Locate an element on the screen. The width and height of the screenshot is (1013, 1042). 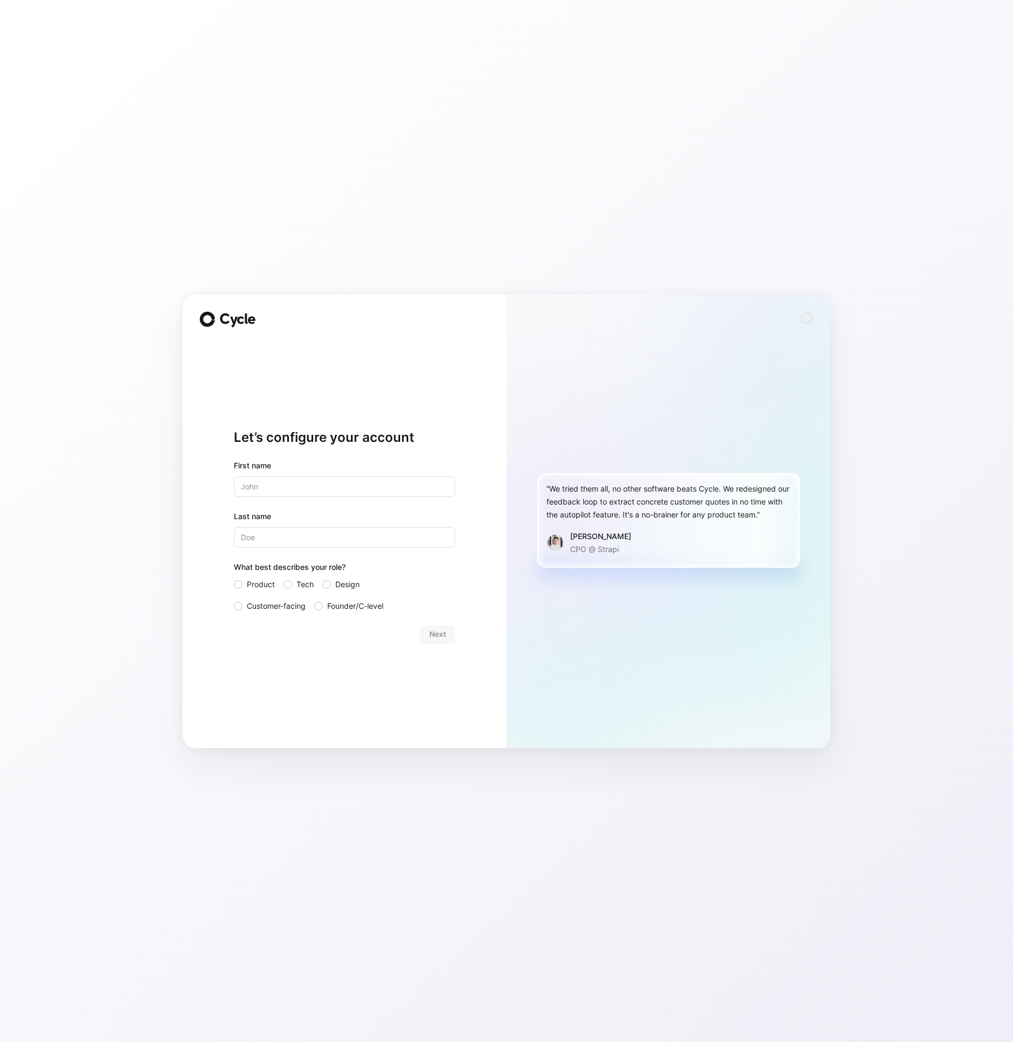
span: Tech is located at coordinates (305, 584).